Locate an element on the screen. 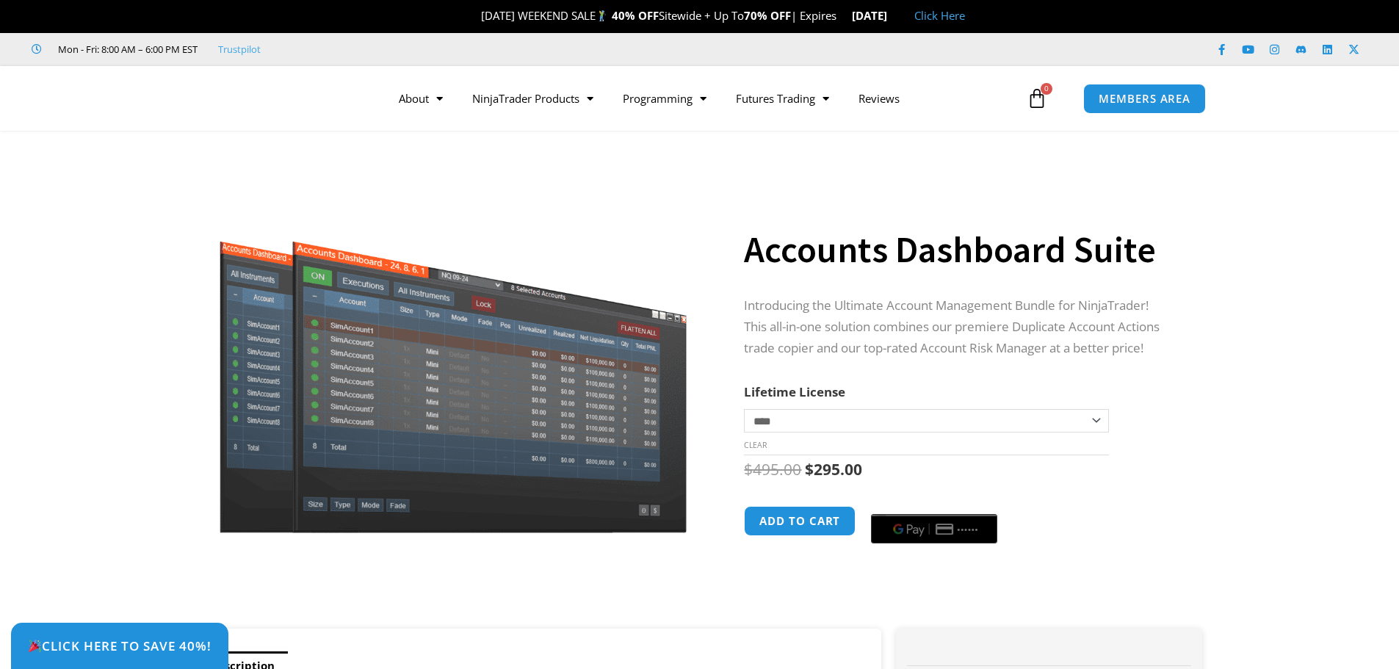 Image resolution: width=1399 pixels, height=669 pixels. strong: 40% OFF is located at coordinates (635, 15).